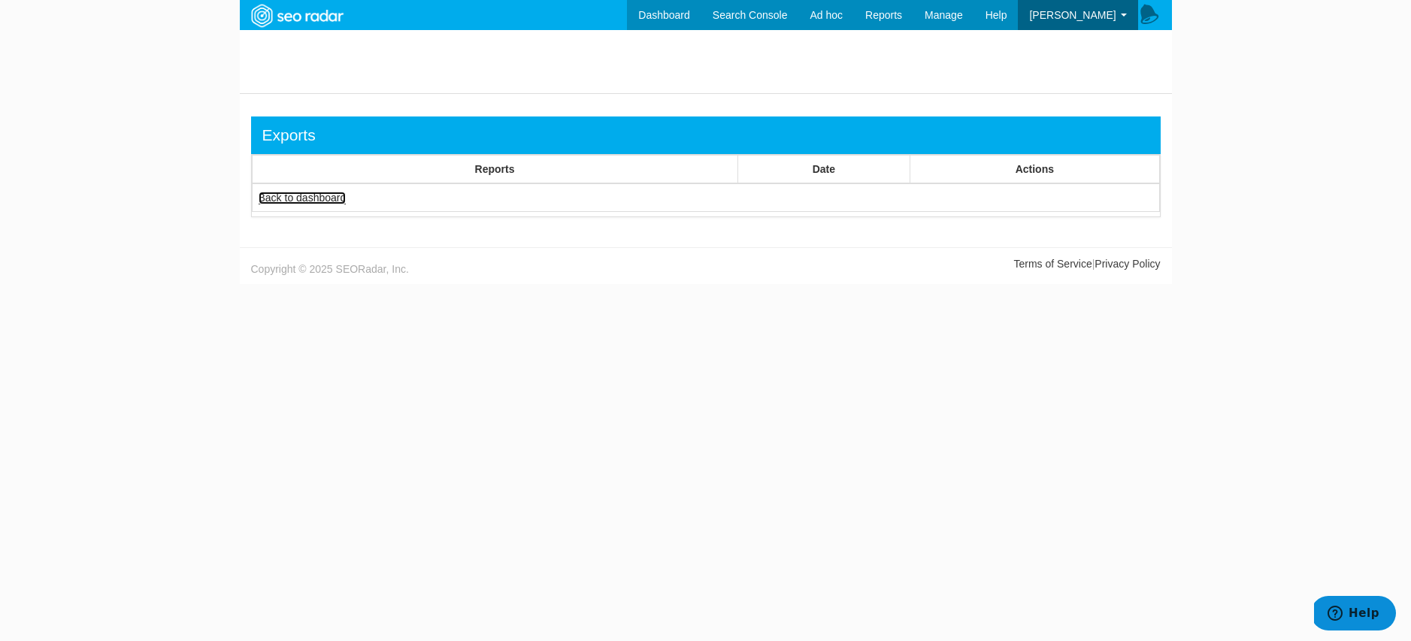  What do you see at coordinates (1035, 170) in the screenshot?
I see `th: Actions` at bounding box center [1035, 170].